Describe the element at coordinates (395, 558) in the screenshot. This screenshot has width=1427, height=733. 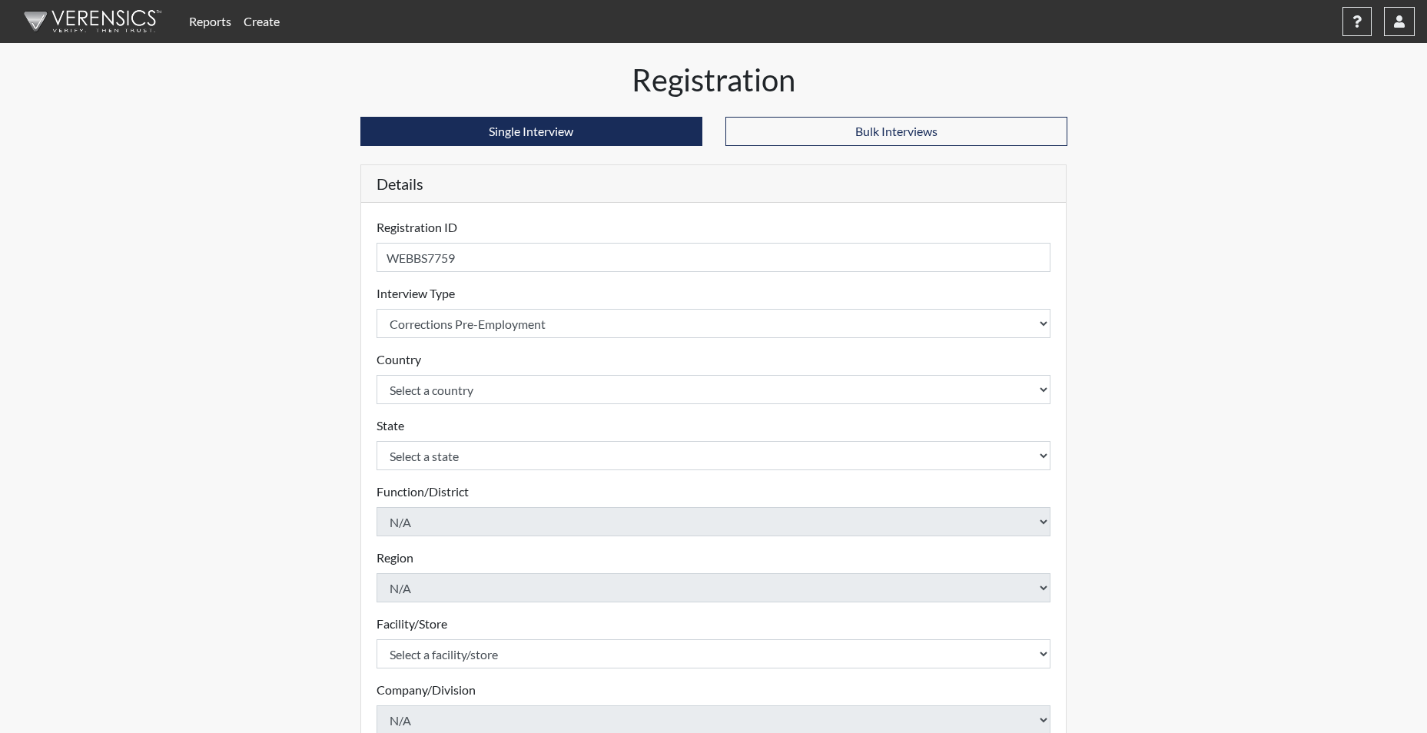
I see `label: Region` at that location.